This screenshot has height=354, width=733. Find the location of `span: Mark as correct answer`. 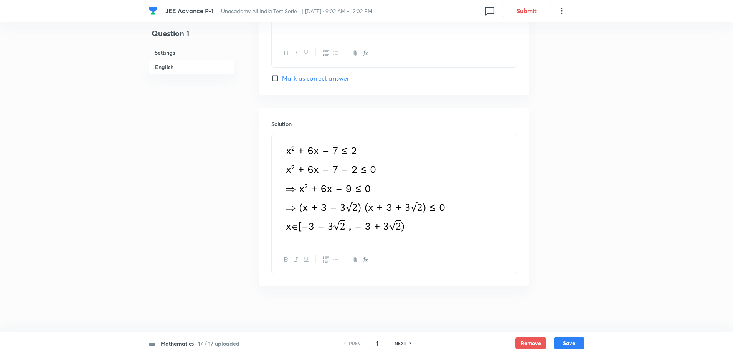

span: Mark as correct answer is located at coordinates (315, 78).